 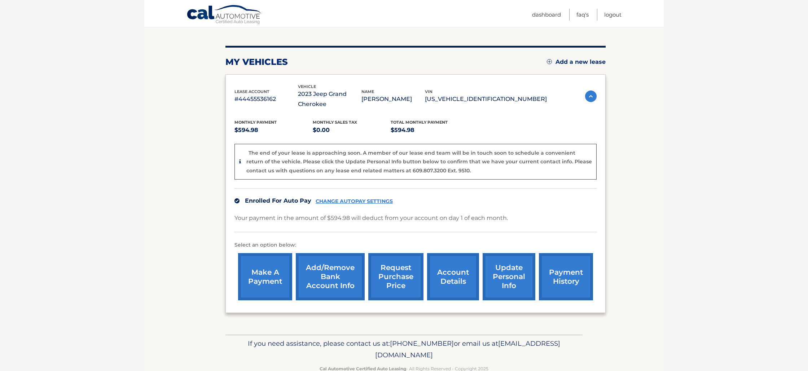 I want to click on a: CHANGE AUTOPAY SETTINGS, so click(x=354, y=201).